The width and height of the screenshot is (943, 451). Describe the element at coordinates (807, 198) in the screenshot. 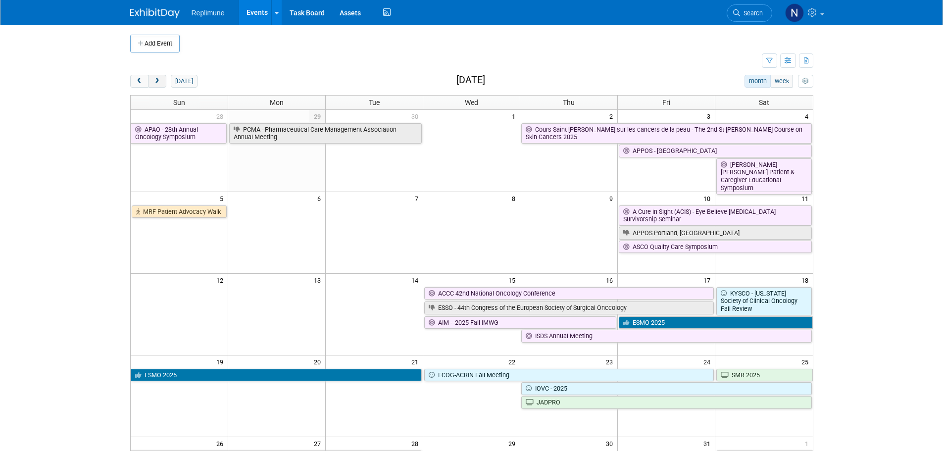

I see `span: 11` at that location.